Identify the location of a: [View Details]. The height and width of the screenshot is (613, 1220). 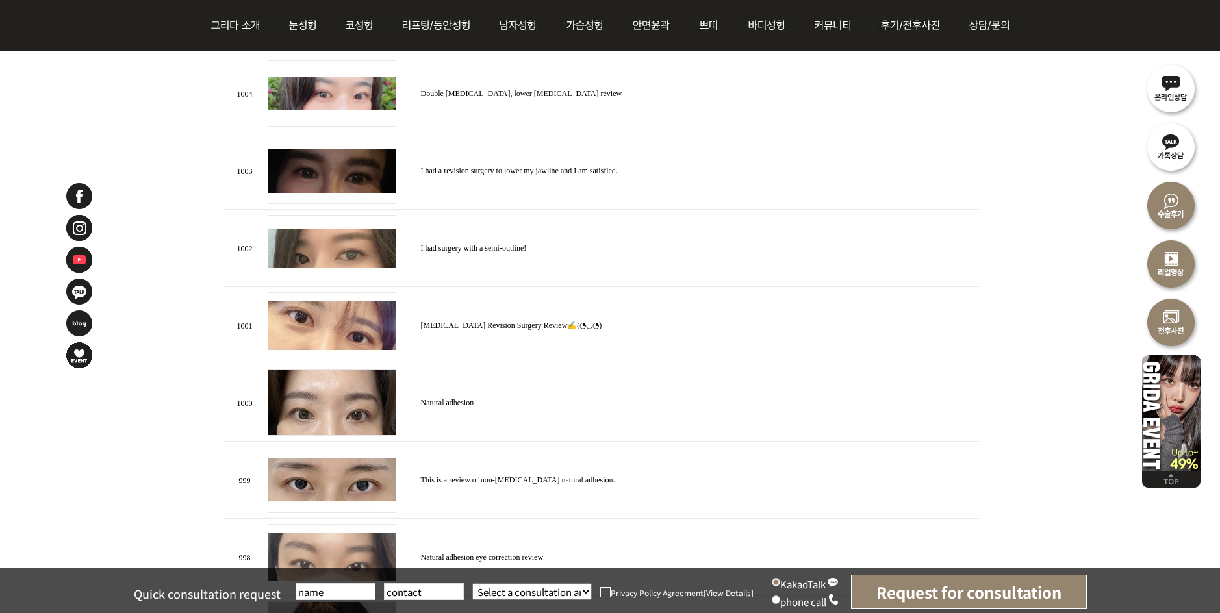
(728, 591).